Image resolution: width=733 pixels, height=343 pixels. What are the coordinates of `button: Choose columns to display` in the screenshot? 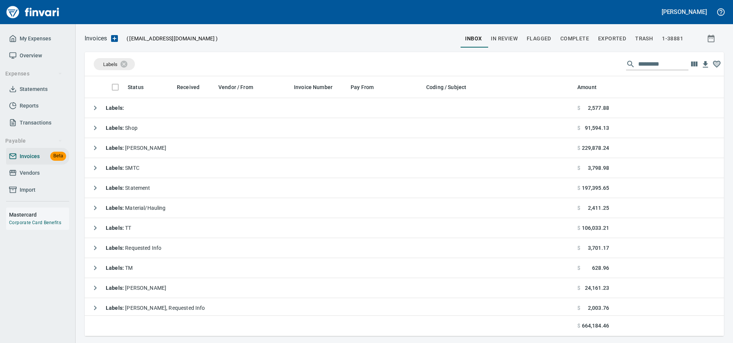 It's located at (694, 64).